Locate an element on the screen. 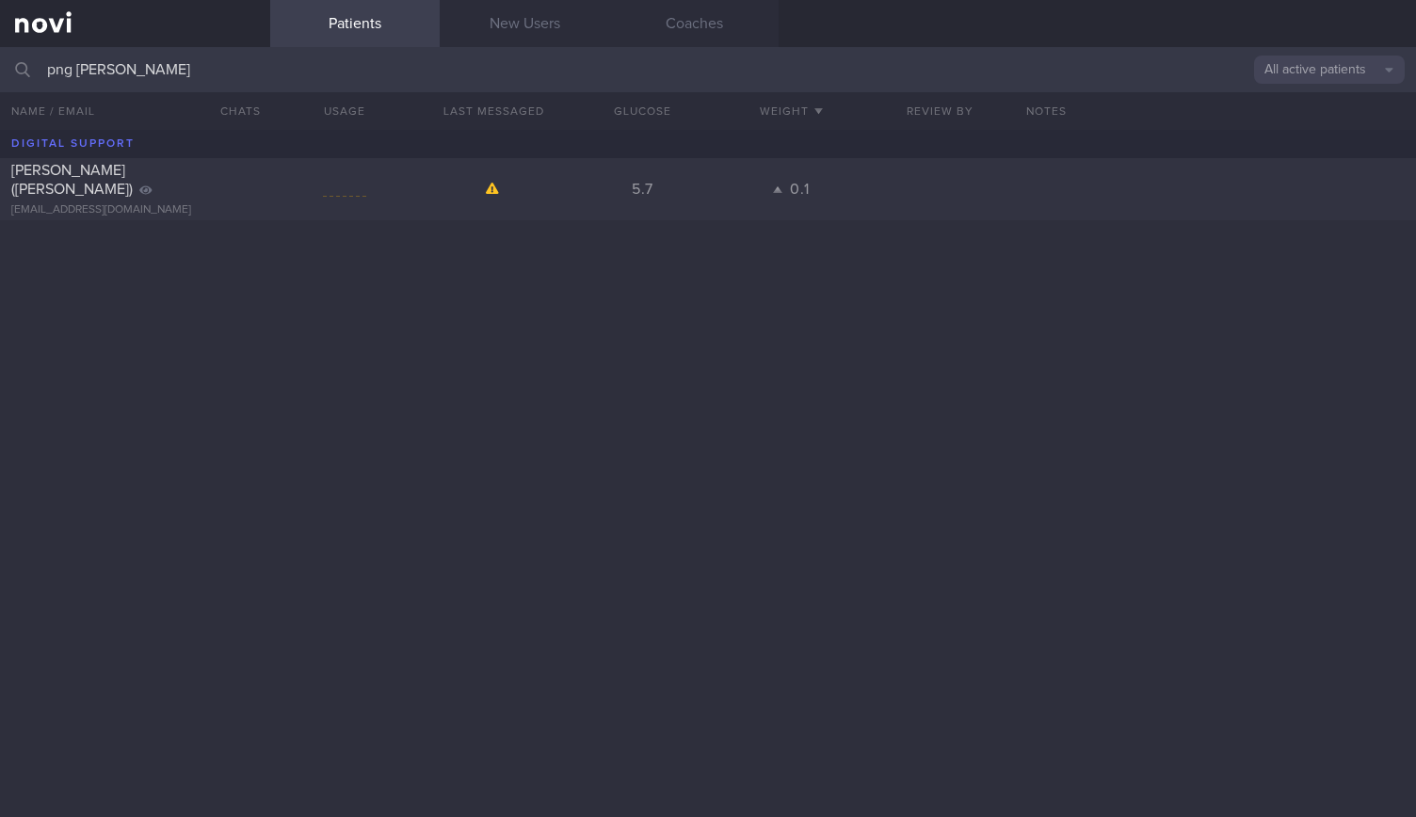 Image resolution: width=1416 pixels, height=817 pixels. button: Chats is located at coordinates (233, 111).